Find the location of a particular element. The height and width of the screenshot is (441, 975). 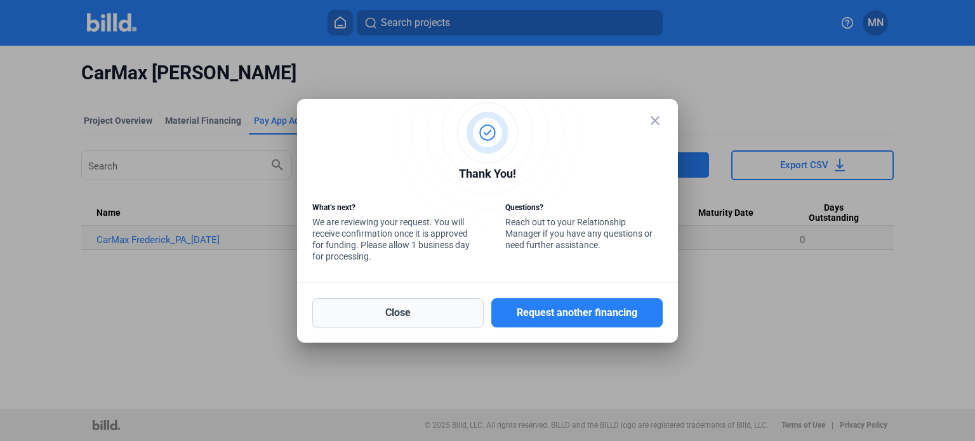

button: Close is located at coordinates (398, 313).